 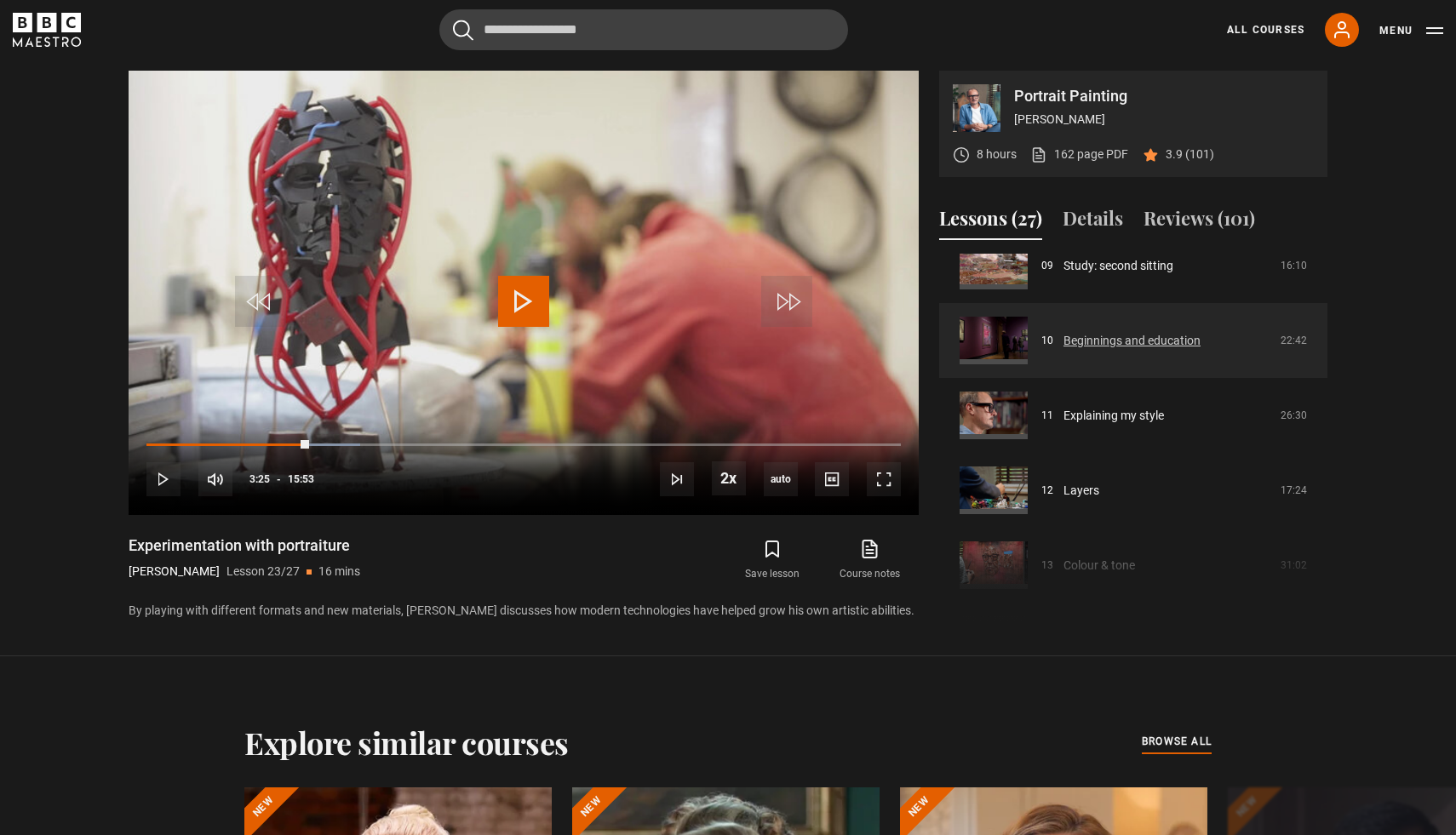 What do you see at coordinates (244, 546) in the screenshot?
I see `h1: Experimentation with portraiture` at bounding box center [244, 546].